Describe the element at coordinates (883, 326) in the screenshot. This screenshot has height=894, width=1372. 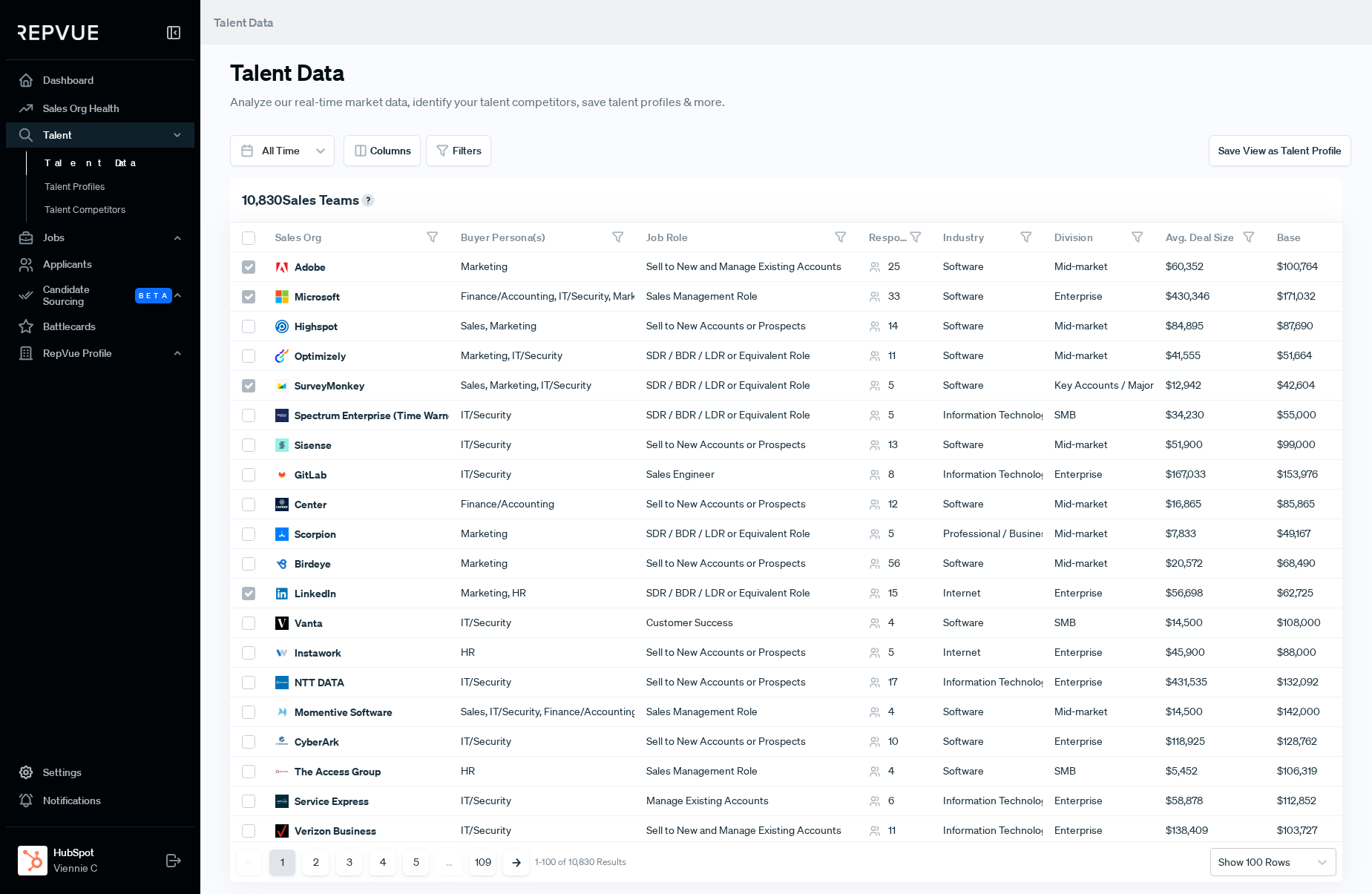
I see `div: 14` at that location.